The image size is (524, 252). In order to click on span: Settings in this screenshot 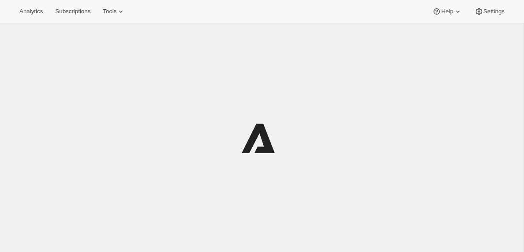, I will do `click(494, 11)`.